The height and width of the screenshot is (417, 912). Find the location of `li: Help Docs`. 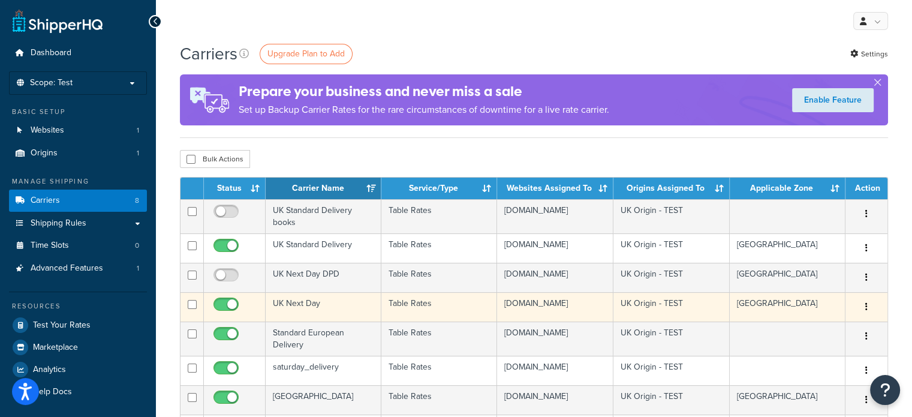

li: Help Docs is located at coordinates (78, 392).